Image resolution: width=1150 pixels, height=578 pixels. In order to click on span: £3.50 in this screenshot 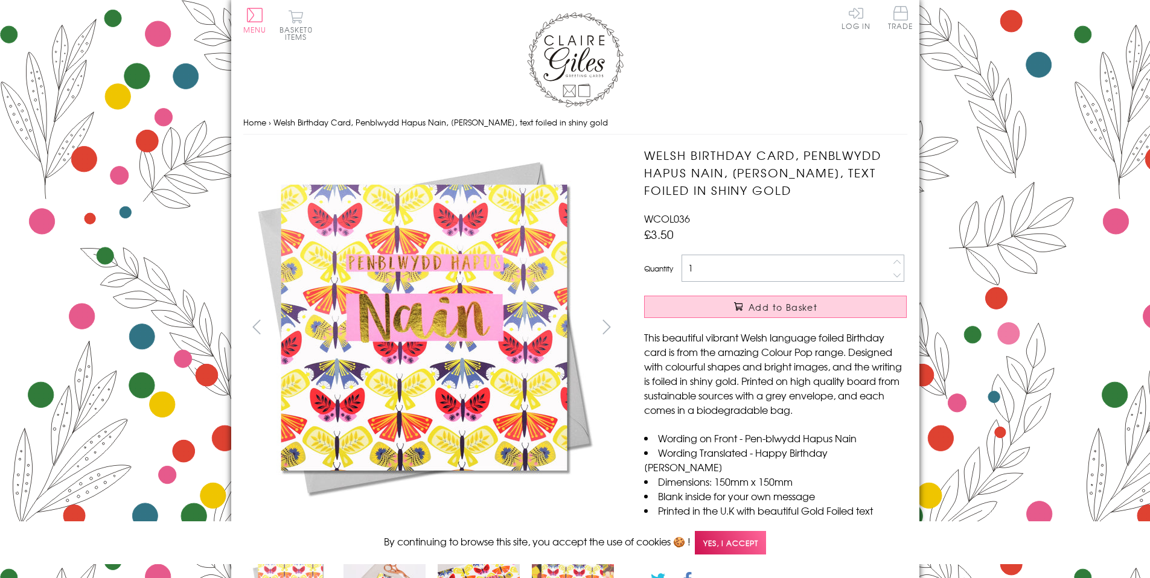, I will do `click(659, 234)`.